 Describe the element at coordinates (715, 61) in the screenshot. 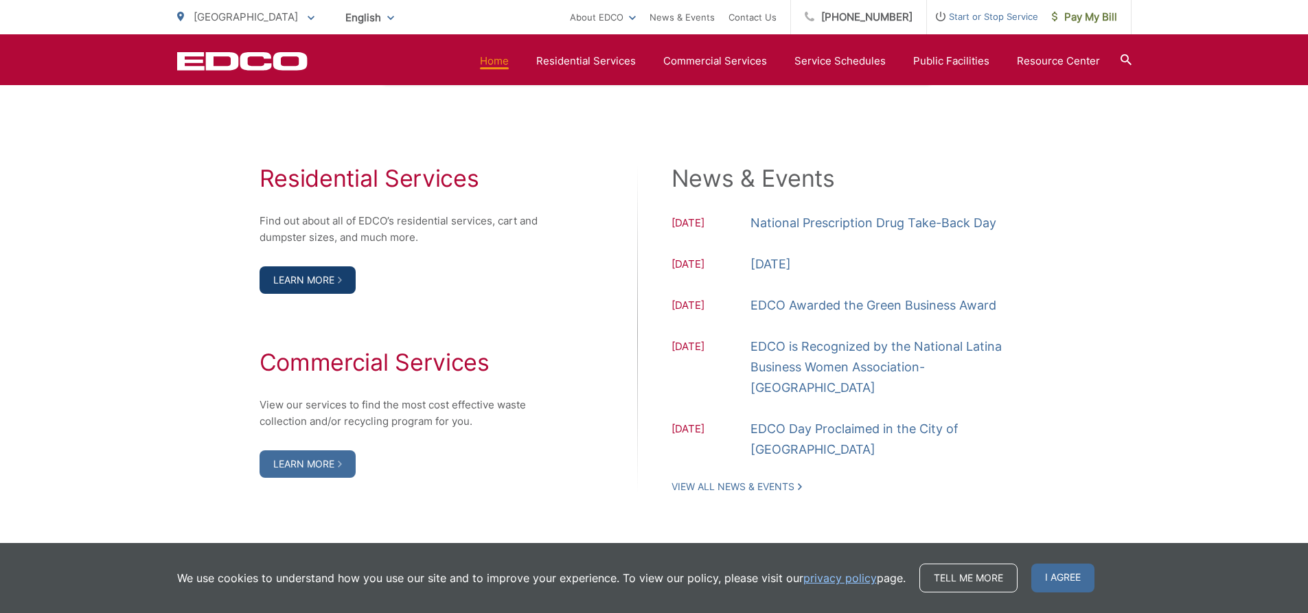

I see `a: Commercial Services` at that location.